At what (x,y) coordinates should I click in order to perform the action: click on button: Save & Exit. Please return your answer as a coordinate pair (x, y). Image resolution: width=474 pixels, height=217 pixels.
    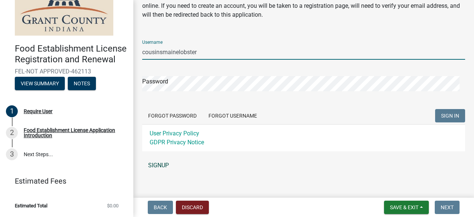
    Looking at the image, I should click on (406, 207).